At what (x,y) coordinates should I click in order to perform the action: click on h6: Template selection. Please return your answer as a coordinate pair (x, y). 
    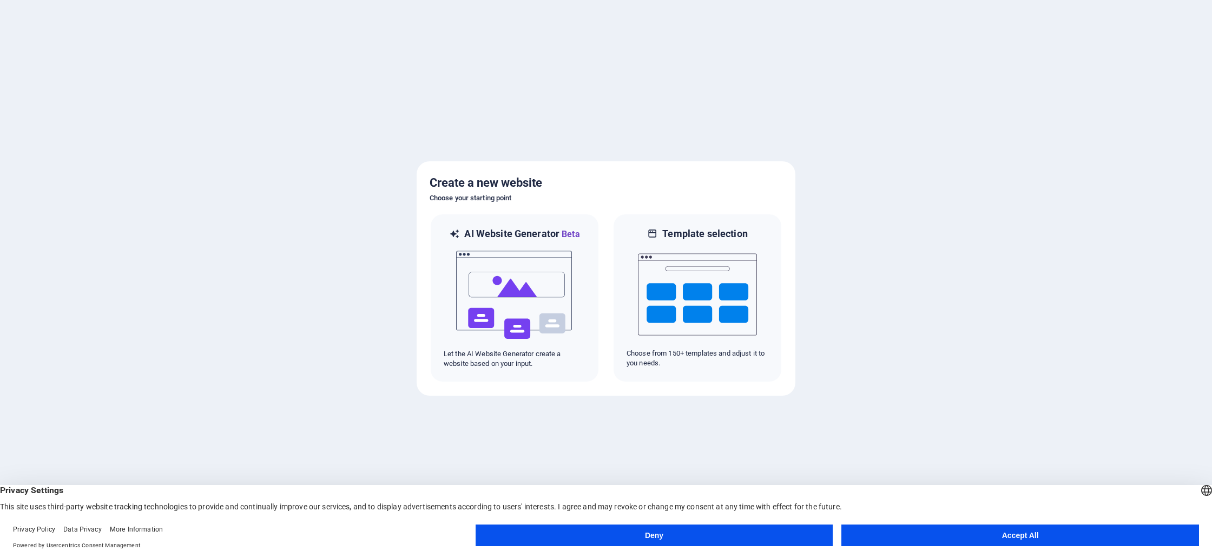
    Looking at the image, I should click on (704, 234).